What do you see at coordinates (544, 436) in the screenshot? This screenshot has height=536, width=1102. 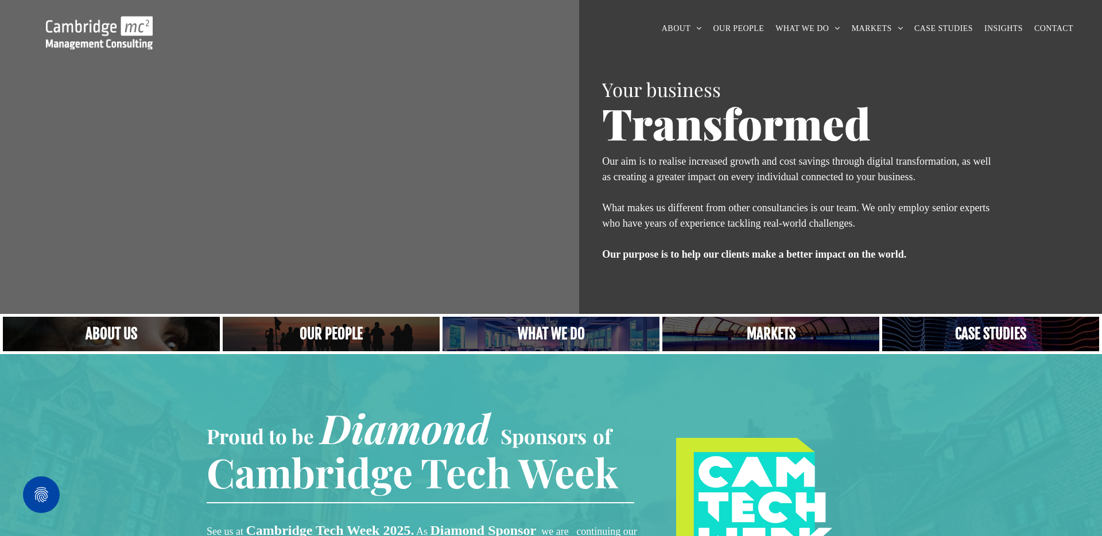 I see `span: Sponsors` at bounding box center [544, 436].